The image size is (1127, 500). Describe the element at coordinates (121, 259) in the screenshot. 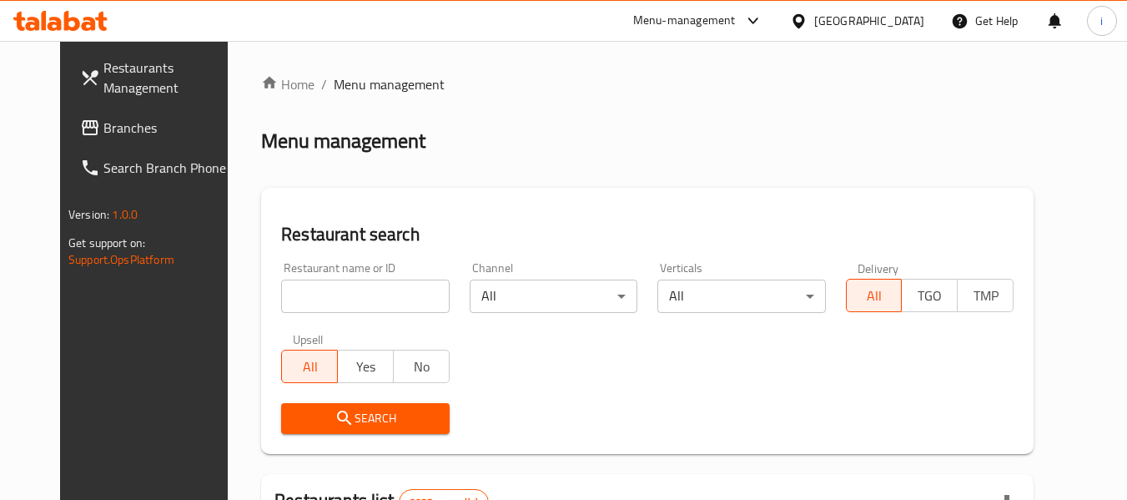

I see `a: Support.OpsPlatform` at that location.